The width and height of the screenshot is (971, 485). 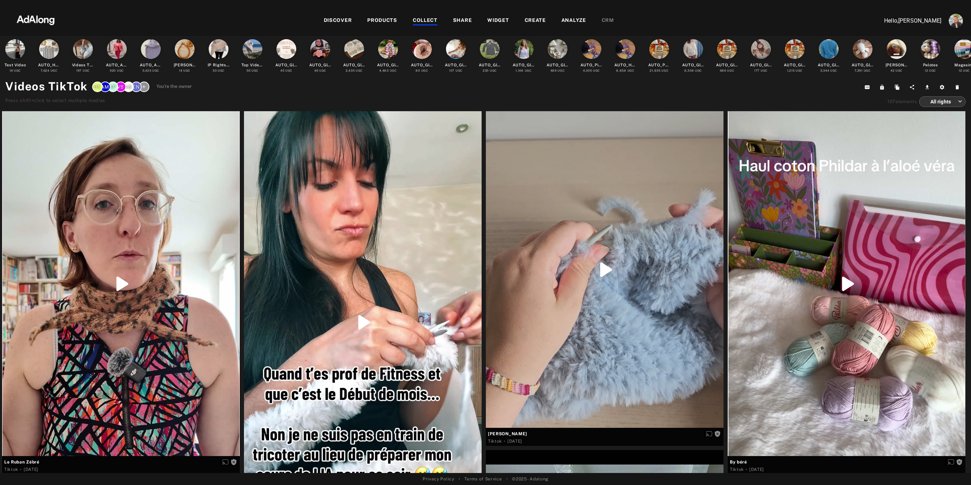 I want to click on div: SHARE, so click(x=463, y=21).